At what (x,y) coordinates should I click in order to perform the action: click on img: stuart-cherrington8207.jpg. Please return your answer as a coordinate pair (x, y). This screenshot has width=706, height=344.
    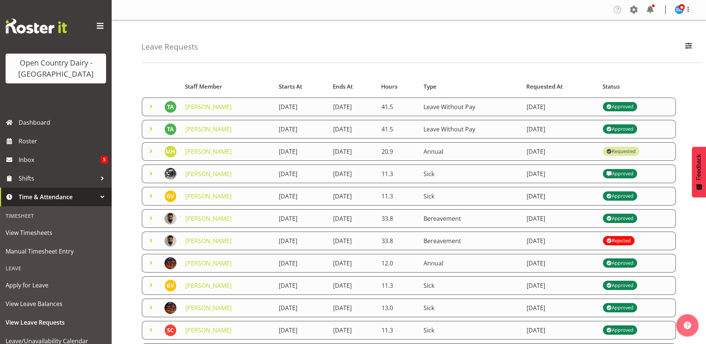
    Looking at the image, I should click on (170, 330).